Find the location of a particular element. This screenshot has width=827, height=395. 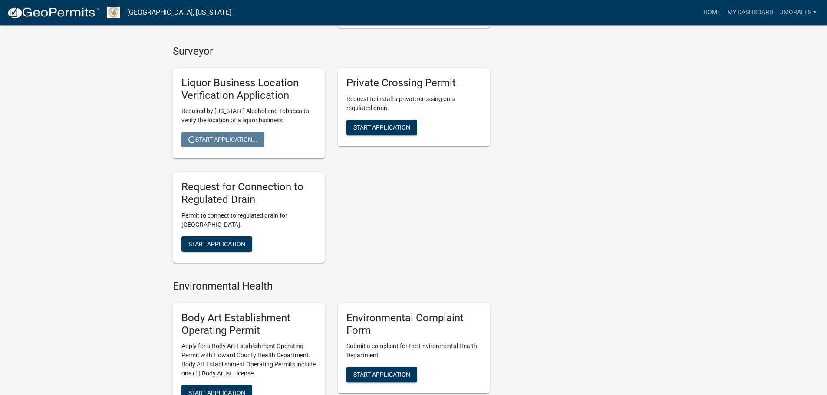

img: Howard County, Indiana is located at coordinates (113, 12).